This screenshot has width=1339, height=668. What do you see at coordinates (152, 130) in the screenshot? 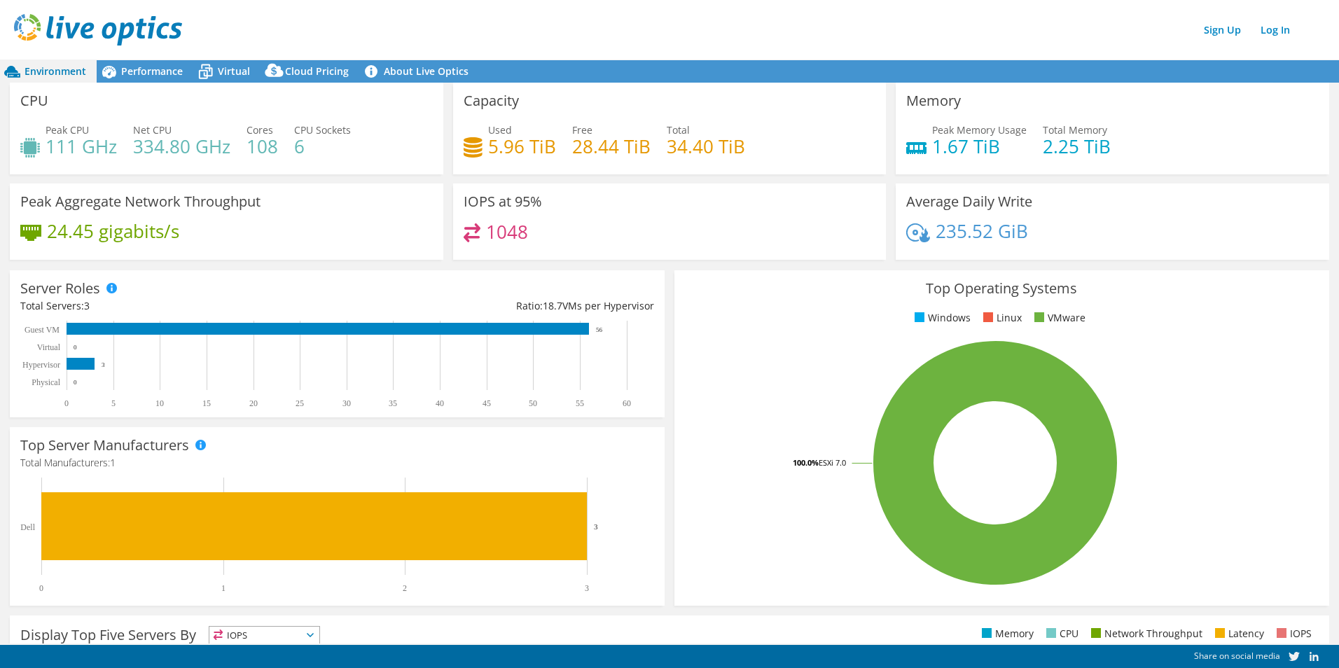
I see `span: Net CPU` at bounding box center [152, 130].